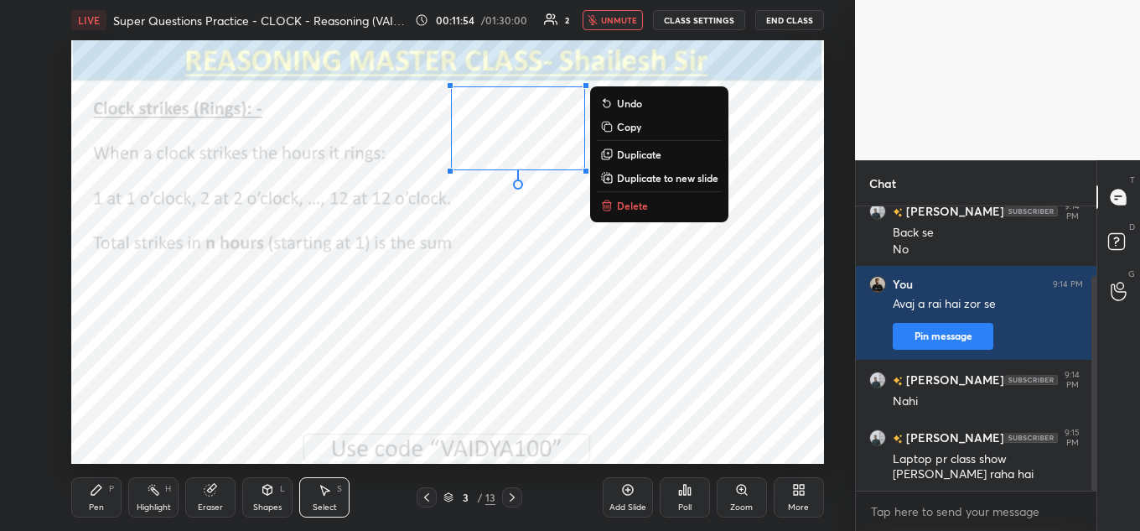  What do you see at coordinates (639, 154) in the screenshot?
I see `p: Duplicate` at bounding box center [639, 154].